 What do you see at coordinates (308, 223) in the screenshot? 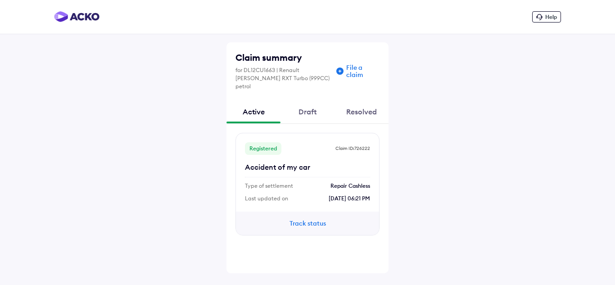
I see `button: Track status` at bounding box center [308, 223].